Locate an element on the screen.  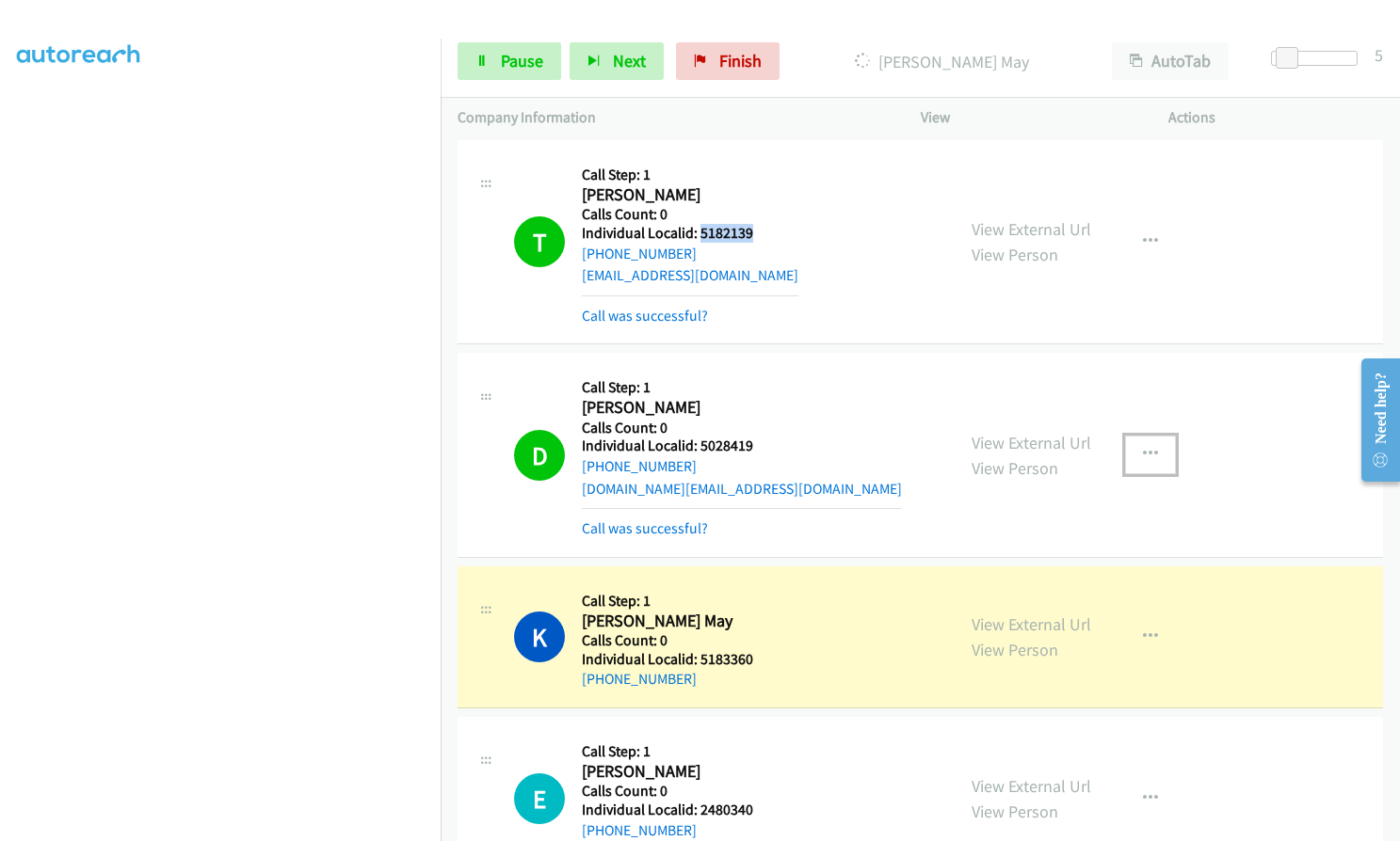
div: The call is yet to be attempted is located at coordinates (539, 799).